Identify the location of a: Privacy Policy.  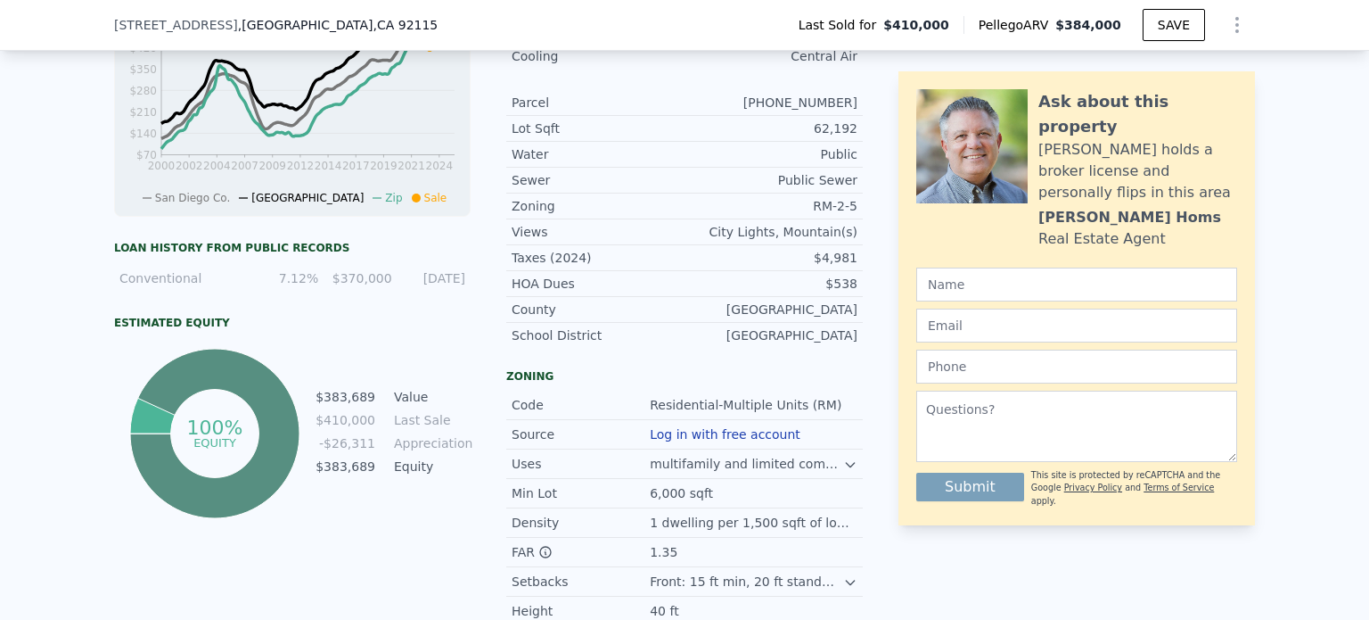
(1093, 487).